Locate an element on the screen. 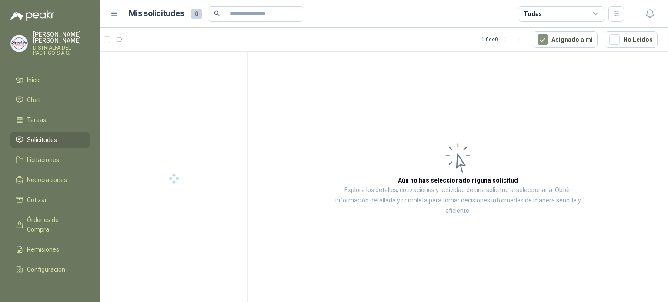  a: Negociaciones is located at coordinates (50, 180).